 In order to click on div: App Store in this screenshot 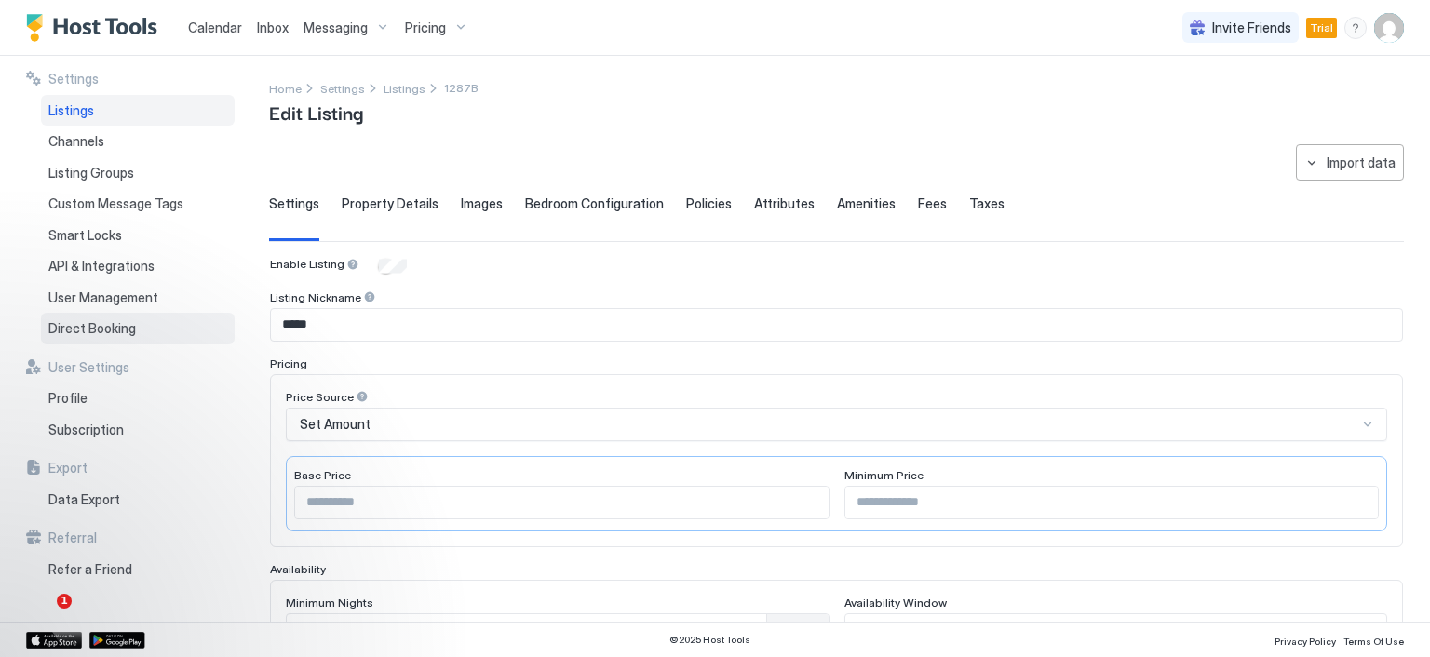, I will do `click(54, 640)`.